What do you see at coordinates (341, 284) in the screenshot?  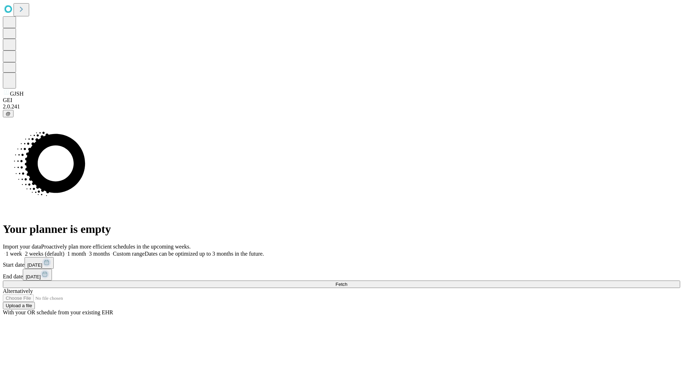 I see `span: Fetch` at bounding box center [341, 284].